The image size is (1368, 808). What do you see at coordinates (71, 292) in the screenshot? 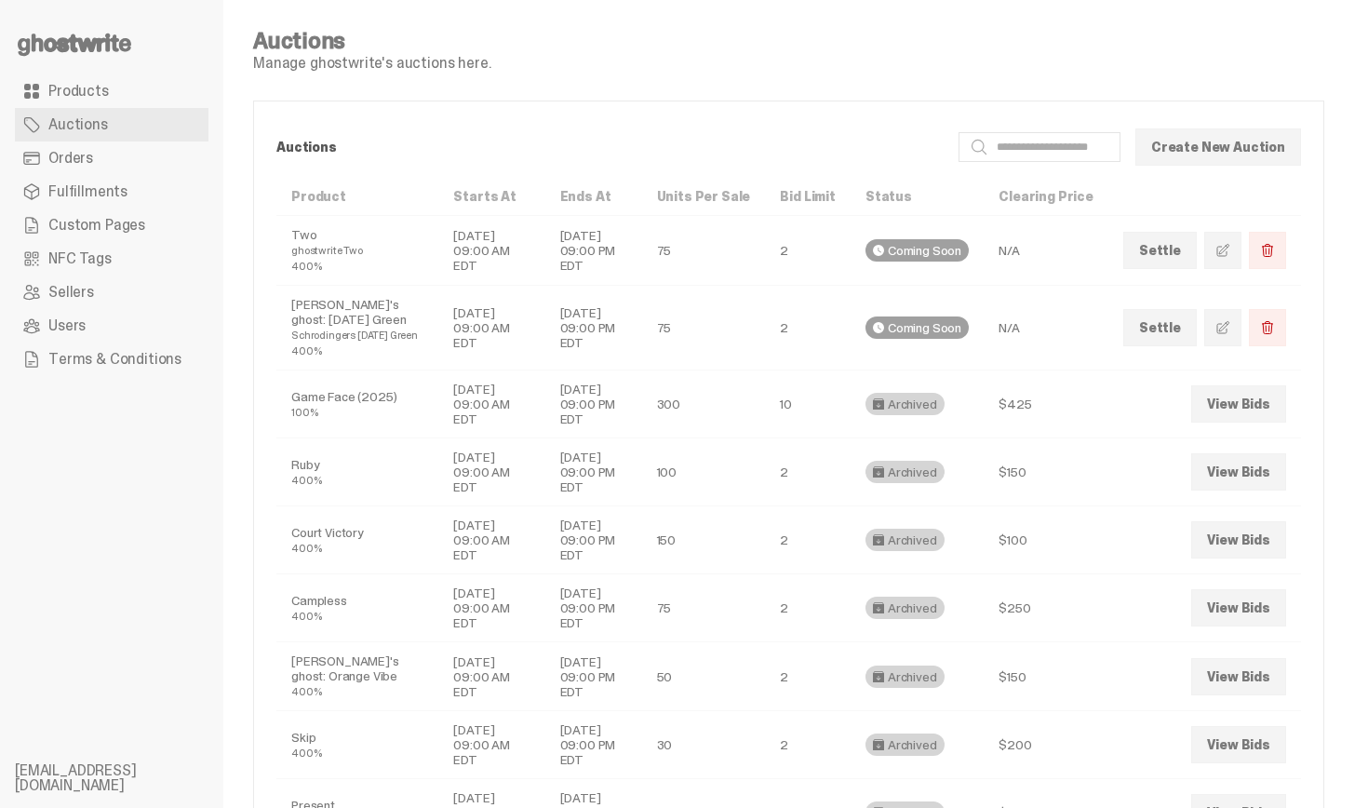
I see `span: Sellers` at bounding box center [71, 292].